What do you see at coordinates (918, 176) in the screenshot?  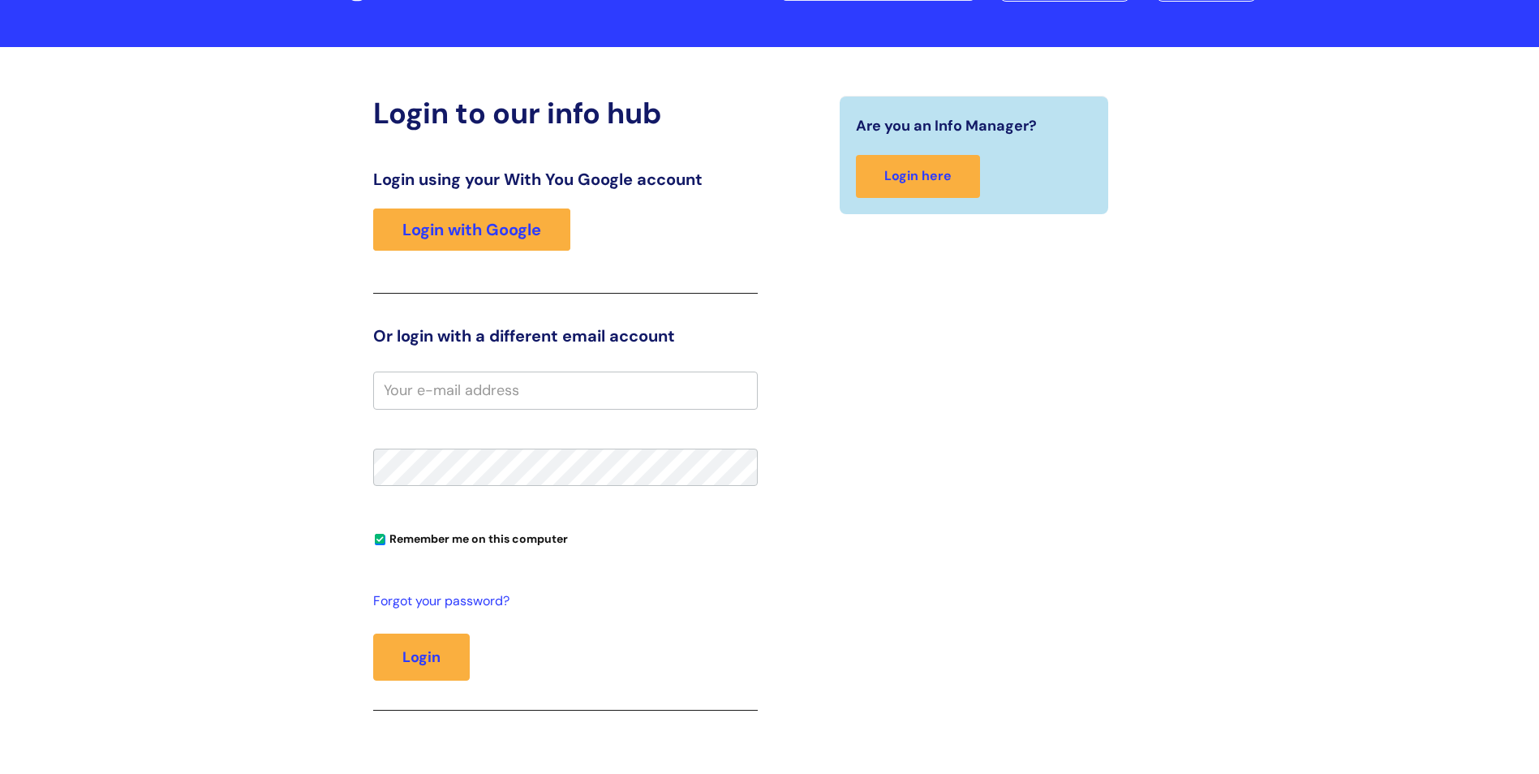 I see `a: Login here` at bounding box center [918, 176].